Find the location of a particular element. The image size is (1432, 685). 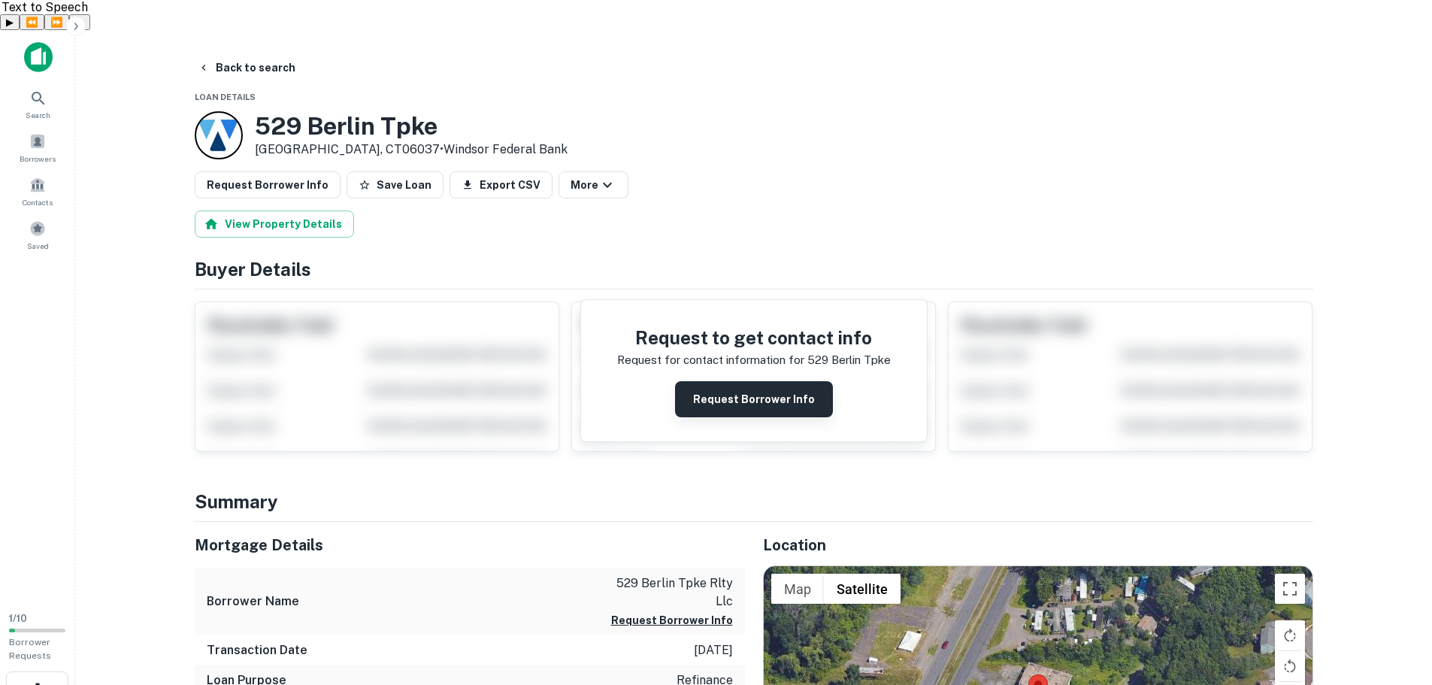

div: Borrowers is located at coordinates (38, 147).